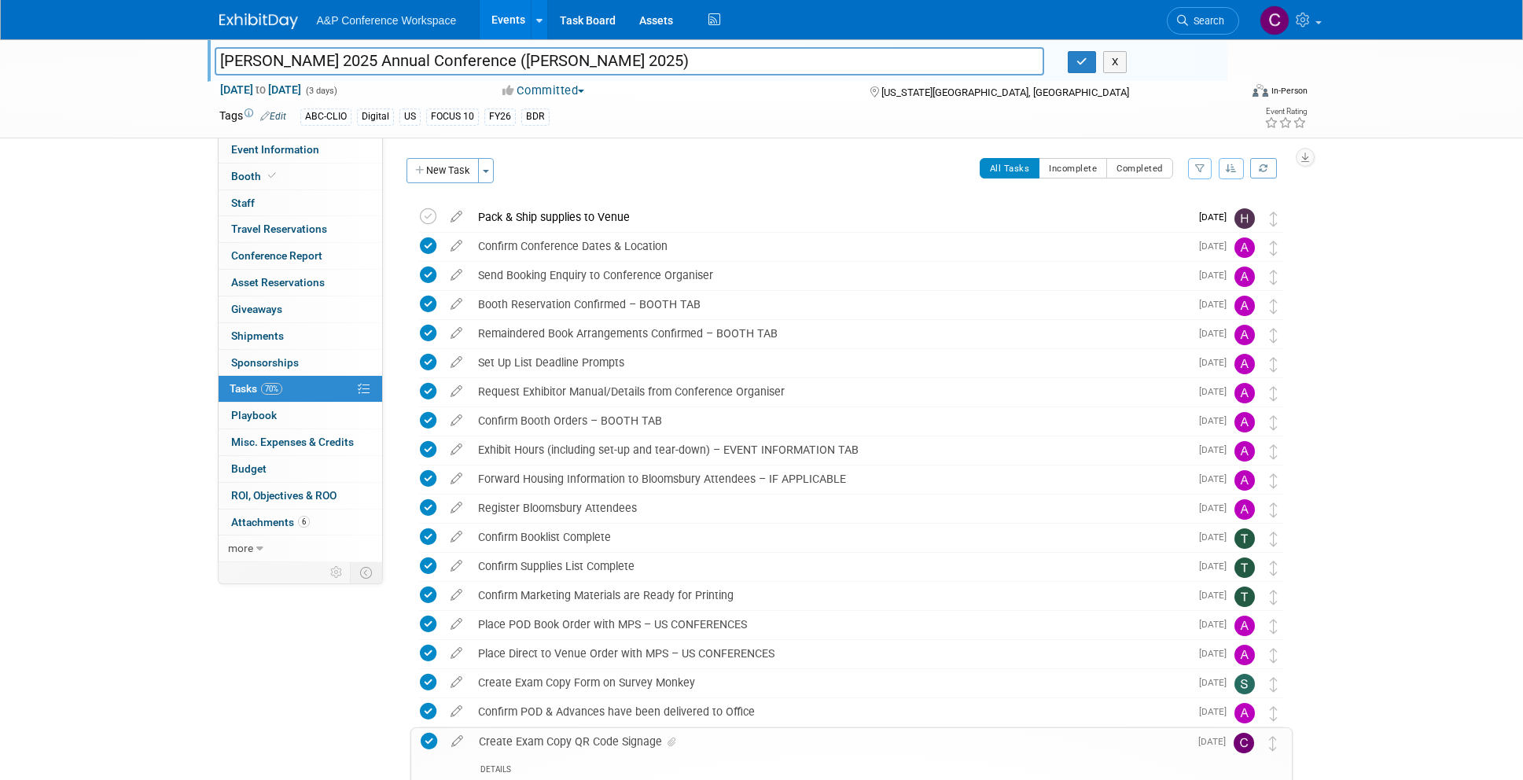 This screenshot has width=1523, height=780. I want to click on span: Attachments, so click(271, 522).